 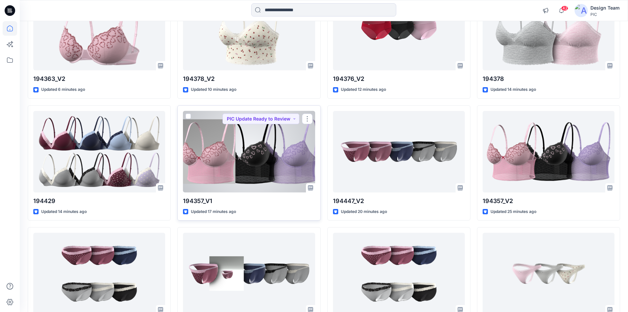 I want to click on p: 194357_V2, so click(x=549, y=201).